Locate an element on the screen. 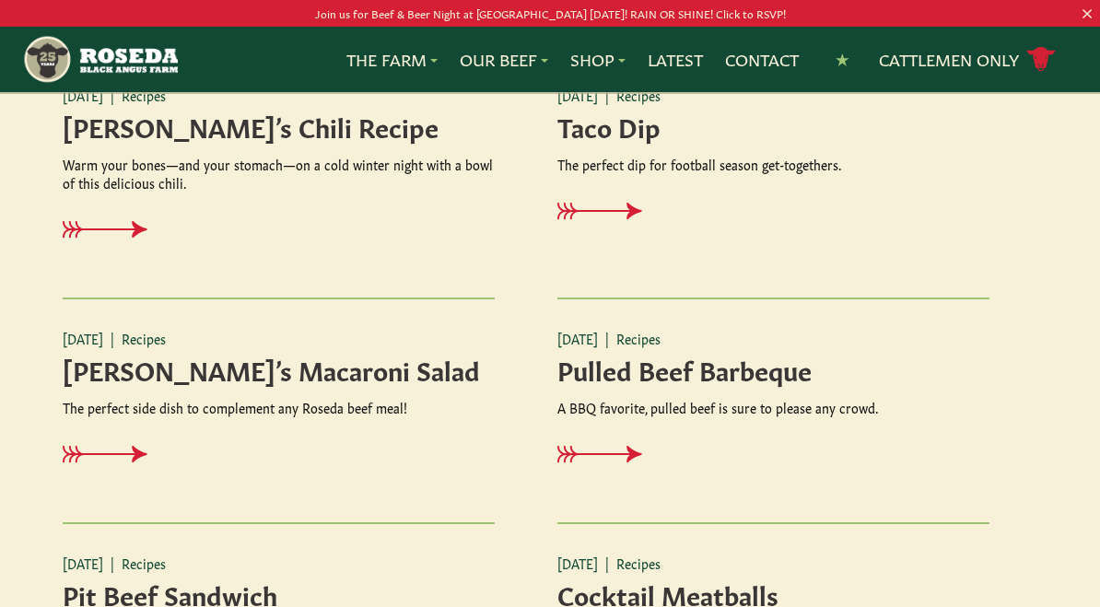  h4: Pulled Beef Barbeque is located at coordinates (773, 369).